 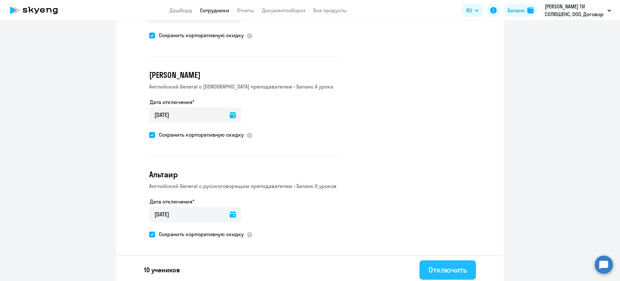 What do you see at coordinates (181, 10) in the screenshot?
I see `a: Дашборд` at bounding box center [181, 10].